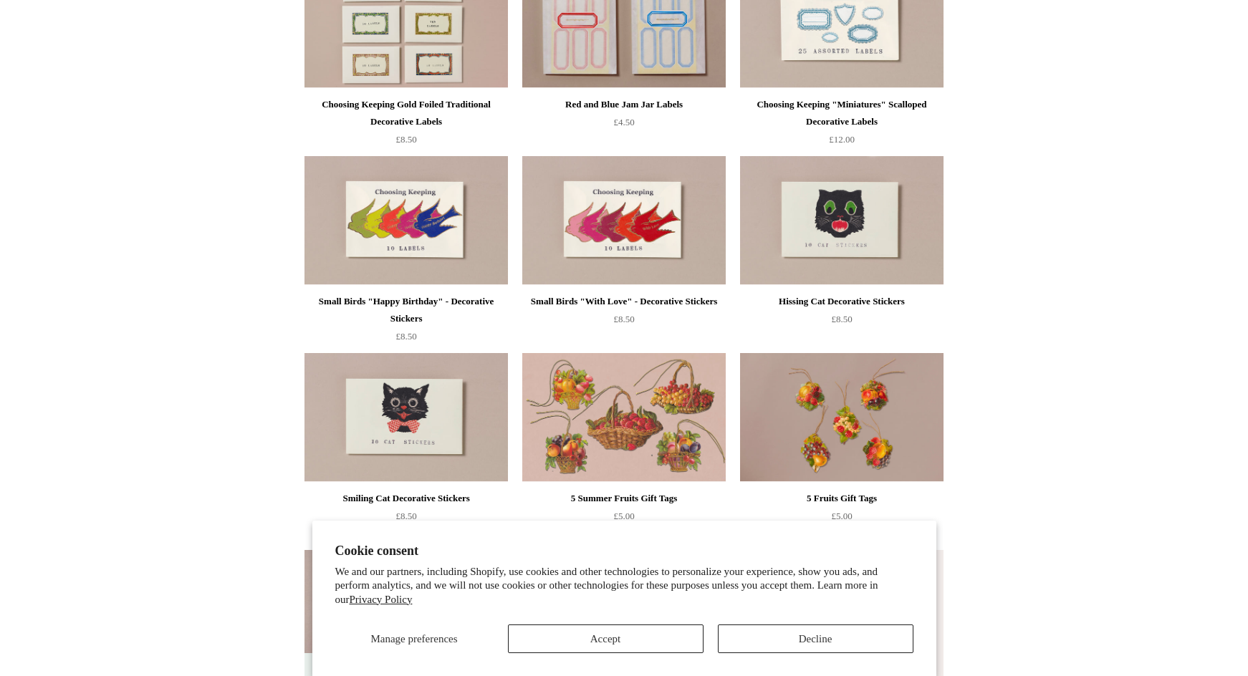  Describe the element at coordinates (842, 418) in the screenshot. I see `img: 5 Fruits Gift Tags` at that location.